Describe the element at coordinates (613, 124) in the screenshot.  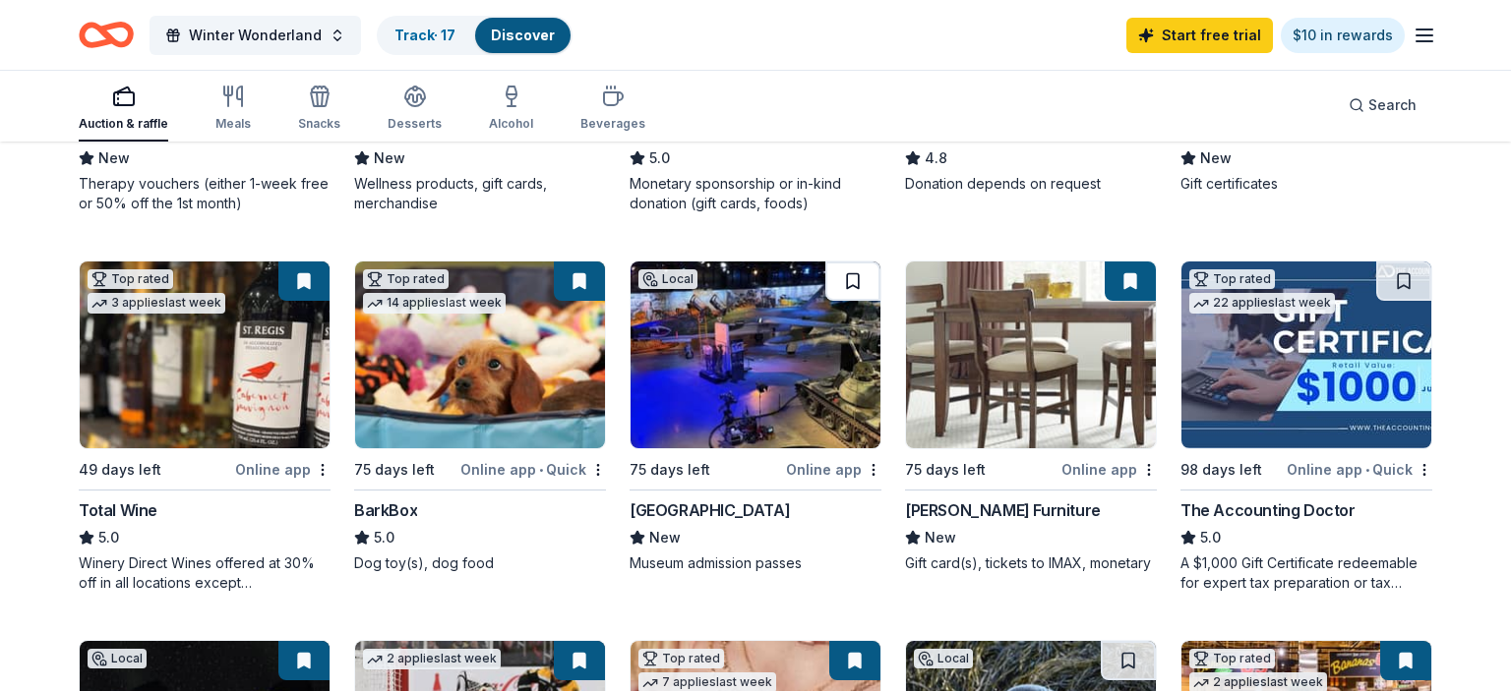
I see `div: Beverages` at that location.